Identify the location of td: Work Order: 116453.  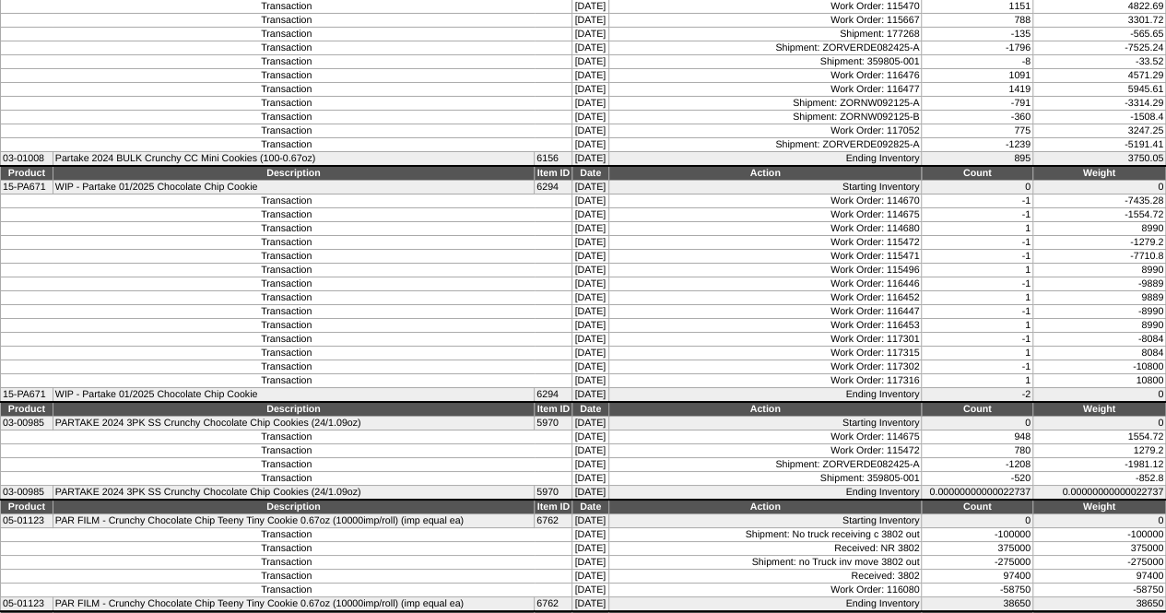
(765, 325).